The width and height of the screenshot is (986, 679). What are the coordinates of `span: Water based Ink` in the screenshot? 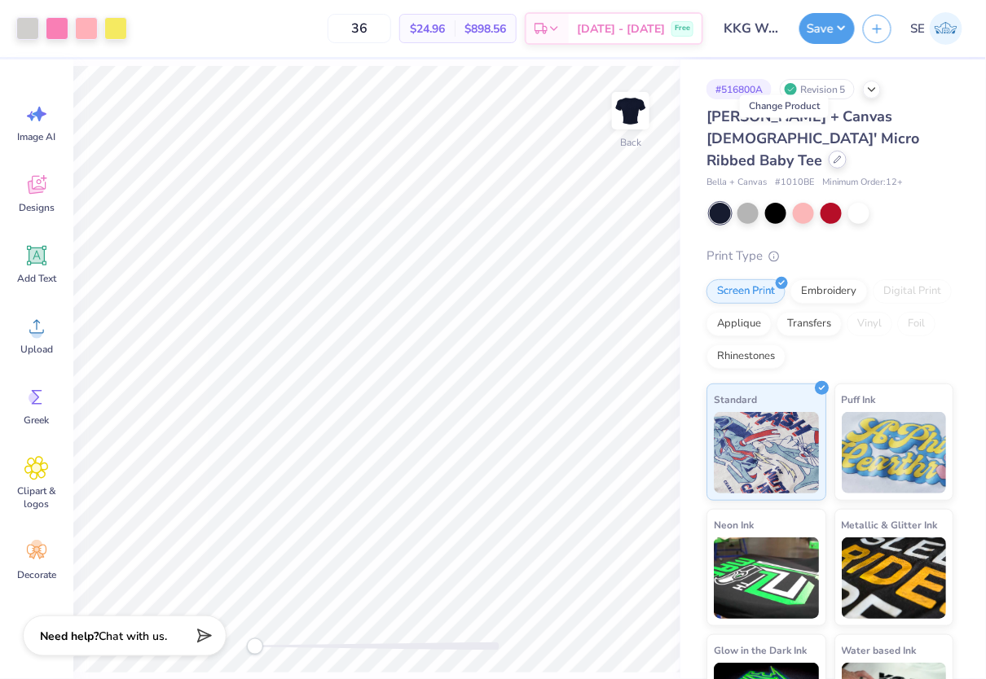 It's located at (879, 650).